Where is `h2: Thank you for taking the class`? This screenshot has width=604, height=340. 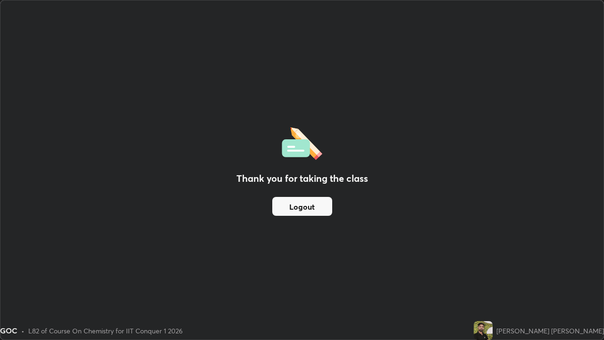 h2: Thank you for taking the class is located at coordinates (302, 178).